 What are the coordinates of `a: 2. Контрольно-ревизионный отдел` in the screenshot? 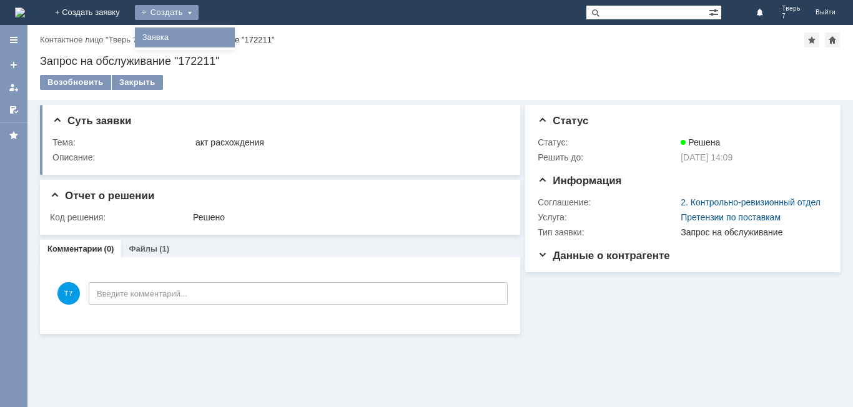 It's located at (750, 202).